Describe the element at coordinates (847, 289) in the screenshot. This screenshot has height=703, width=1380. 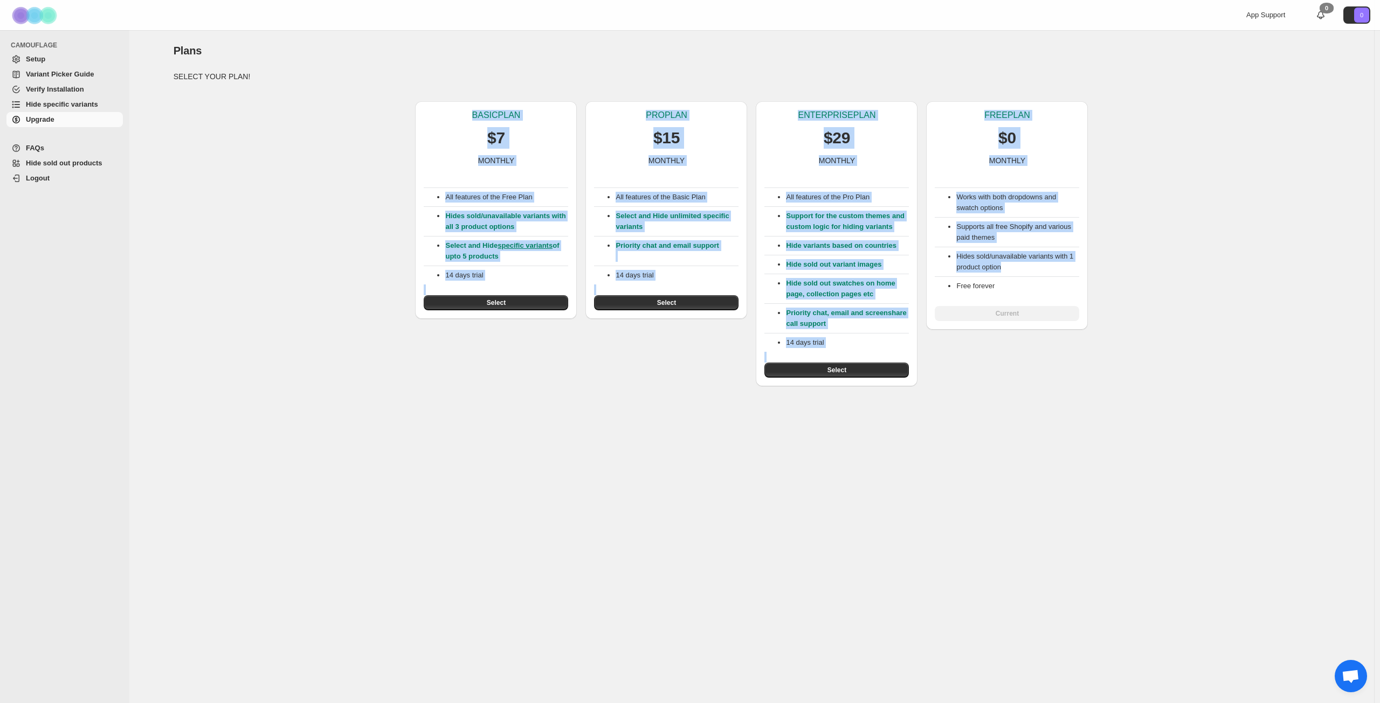
I see `p: Hide sold out swatches on home page, collection pages etc` at that location.